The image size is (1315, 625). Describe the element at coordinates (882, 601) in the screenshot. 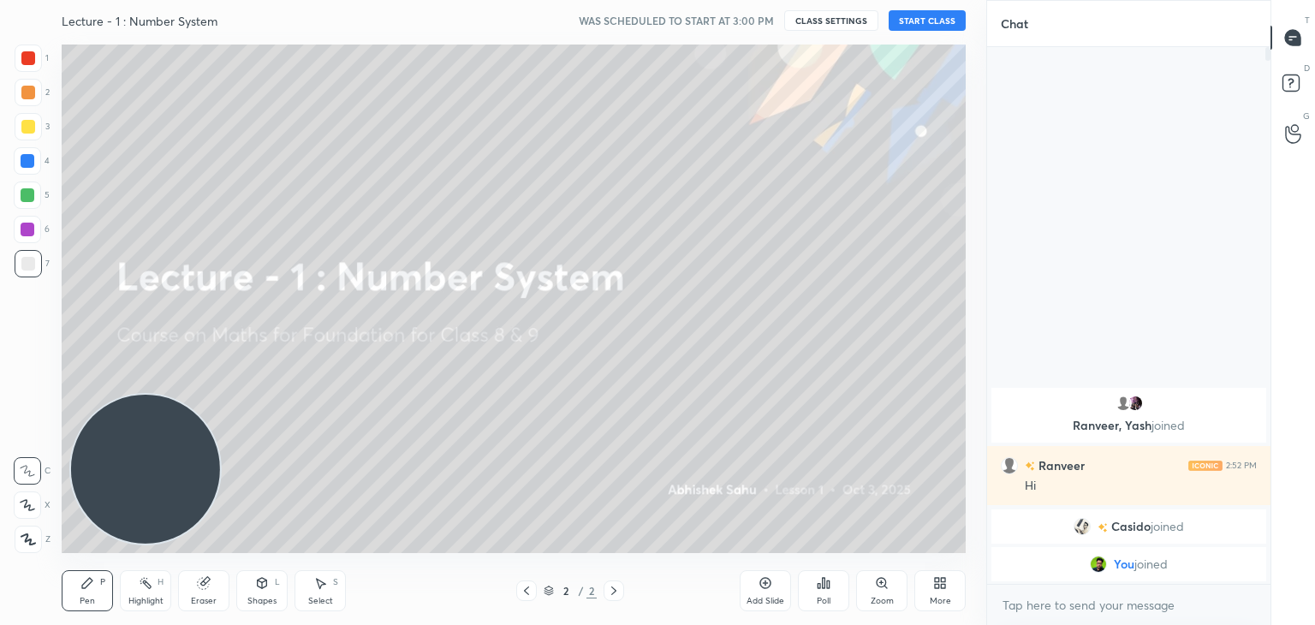

I see `div: Zoom` at that location.